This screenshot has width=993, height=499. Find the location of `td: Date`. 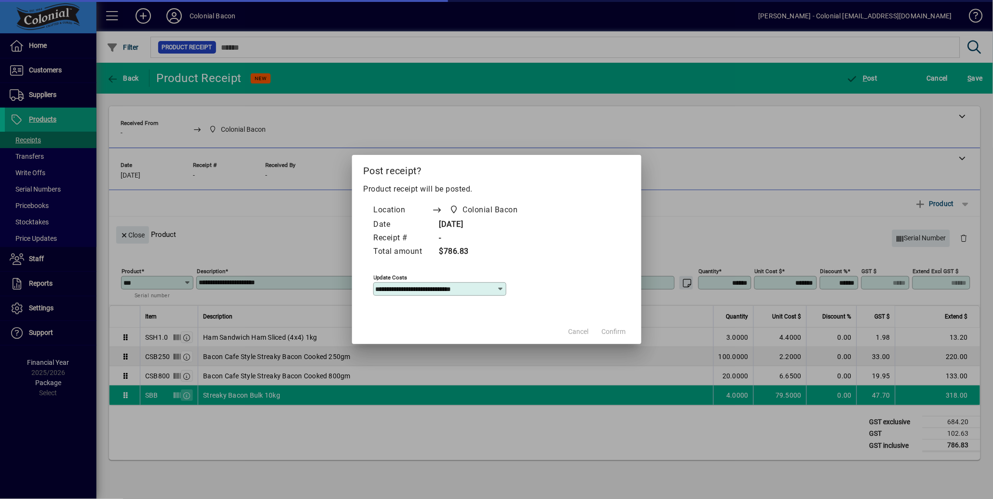

td: Date is located at coordinates (403, 225).